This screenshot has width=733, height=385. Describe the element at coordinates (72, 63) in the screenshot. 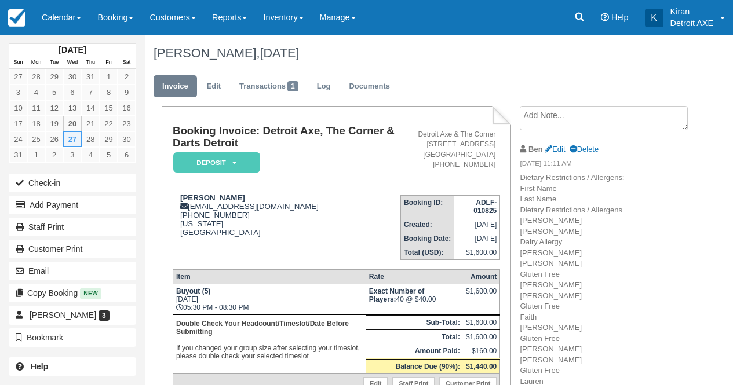

I see `th: Wed` at that location.